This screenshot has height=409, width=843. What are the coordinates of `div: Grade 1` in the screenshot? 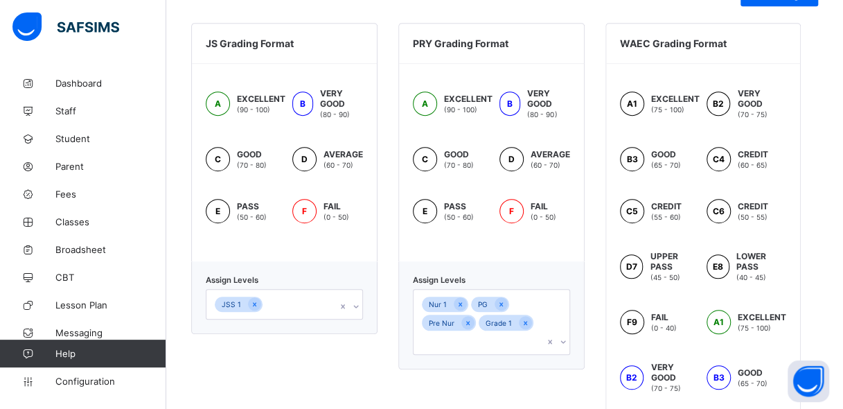 It's located at (499, 322).